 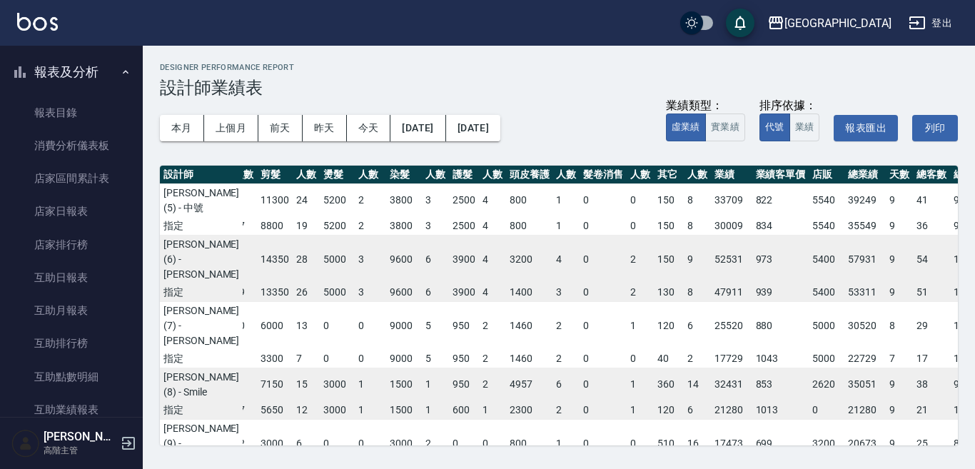 What do you see at coordinates (201, 359) in the screenshot?
I see `td: 指定` at bounding box center [201, 359].